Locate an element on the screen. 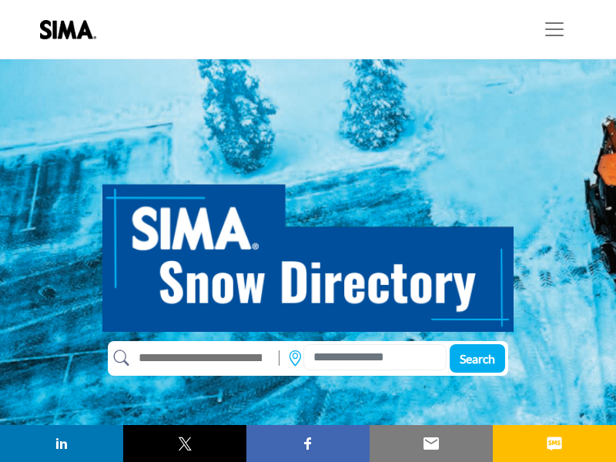  img: sms sharing button is located at coordinates (554, 443).